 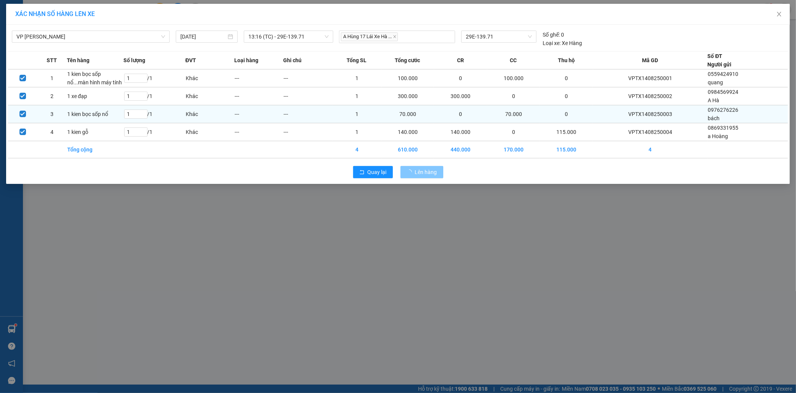 What do you see at coordinates (422, 172) in the screenshot?
I see `button: Lên hàng` at bounding box center [422, 172].